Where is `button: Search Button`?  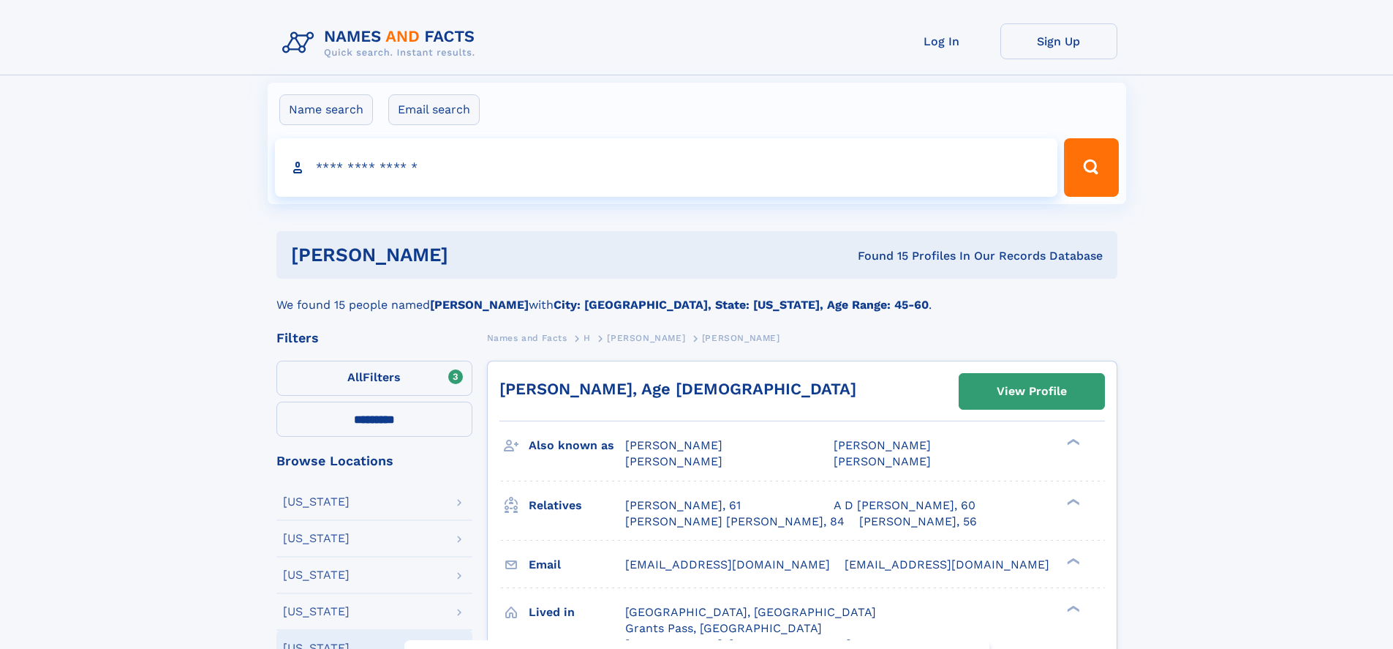 button: Search Button is located at coordinates (1091, 167).